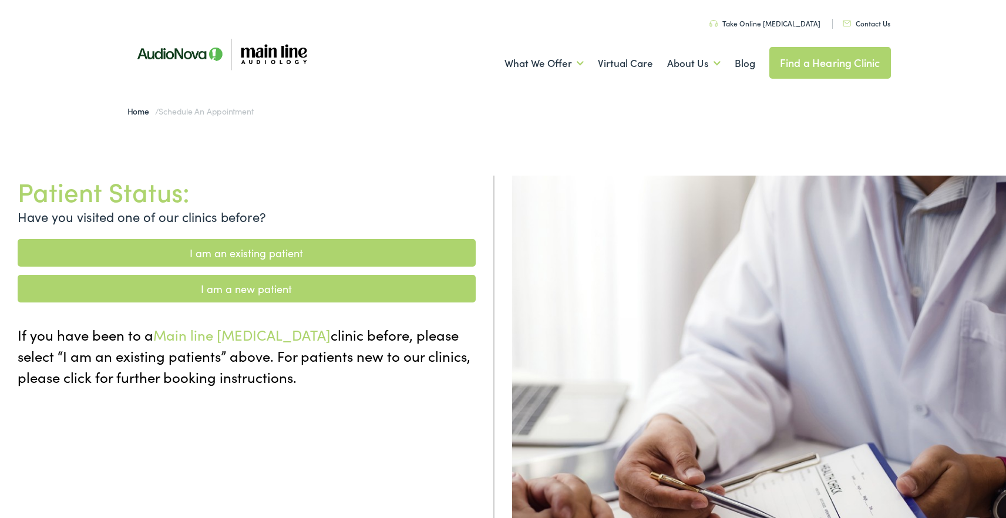  I want to click on a: Home, so click(141, 111).